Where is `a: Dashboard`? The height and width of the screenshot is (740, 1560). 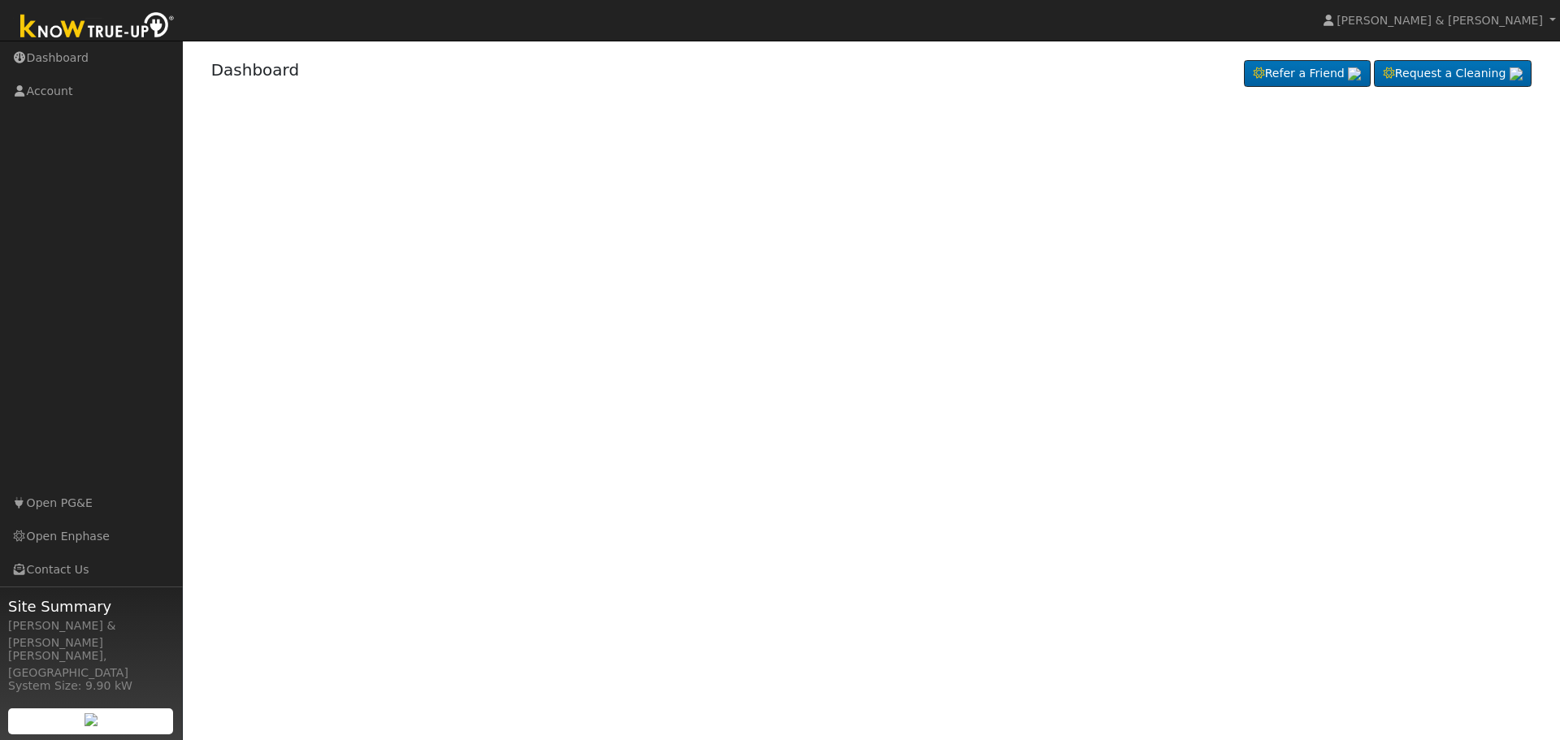 a: Dashboard is located at coordinates (255, 70).